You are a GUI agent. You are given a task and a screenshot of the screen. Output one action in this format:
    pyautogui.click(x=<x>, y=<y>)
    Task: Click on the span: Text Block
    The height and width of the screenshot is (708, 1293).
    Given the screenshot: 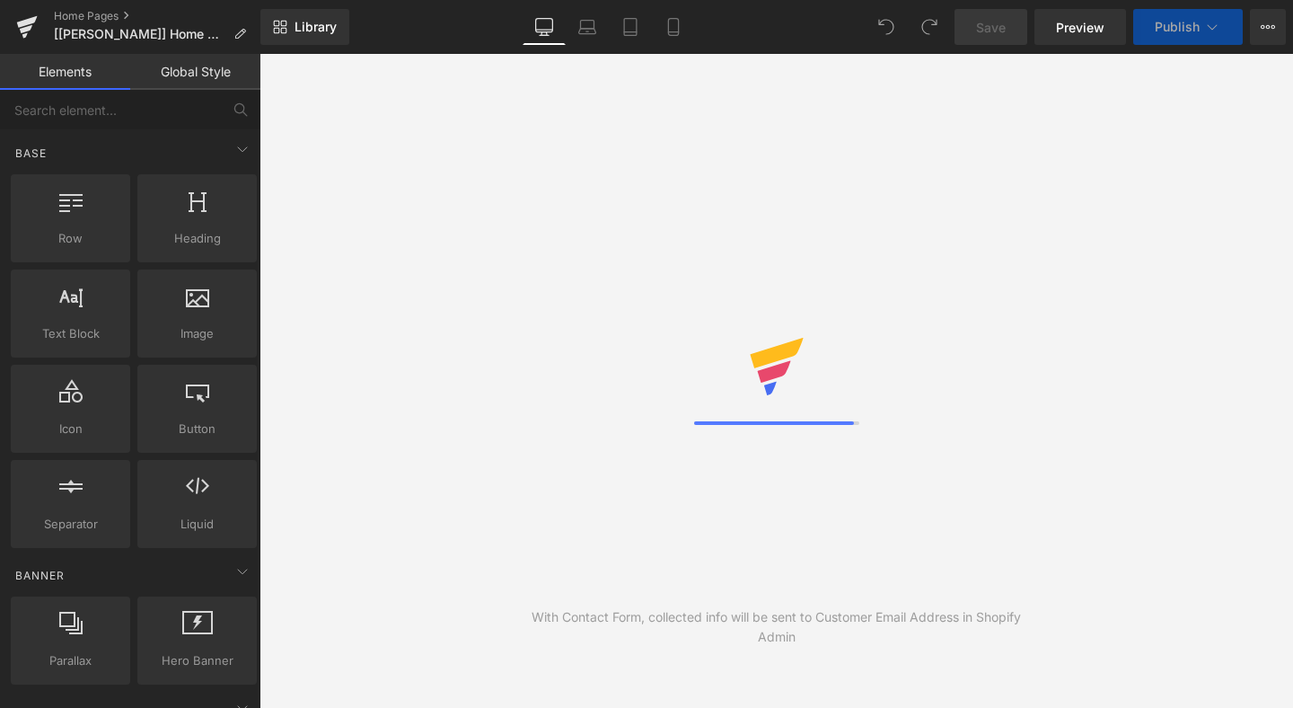 What is the action you would take?
    pyautogui.click(x=70, y=333)
    